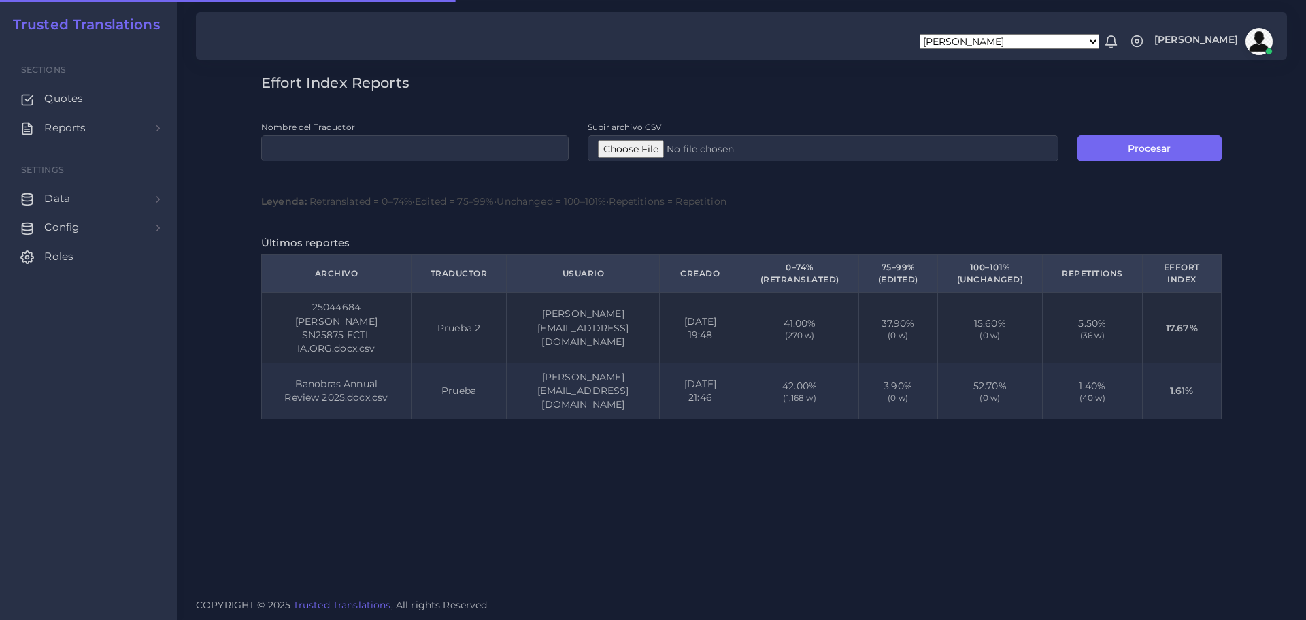 This screenshot has height=620, width=1306. Describe the element at coordinates (990, 273) in the screenshot. I see `th: 100–101% (Unchanged)` at that location.